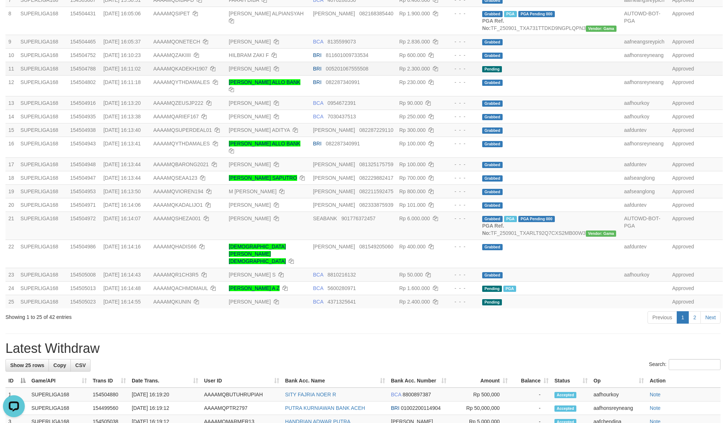 The height and width of the screenshot is (423, 726). I want to click on span: AAAAMQONETECH, so click(177, 42).